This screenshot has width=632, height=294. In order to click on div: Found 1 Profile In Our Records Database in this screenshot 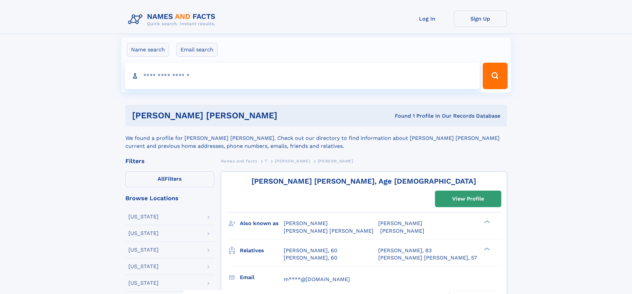, I will do `click(418, 116)`.